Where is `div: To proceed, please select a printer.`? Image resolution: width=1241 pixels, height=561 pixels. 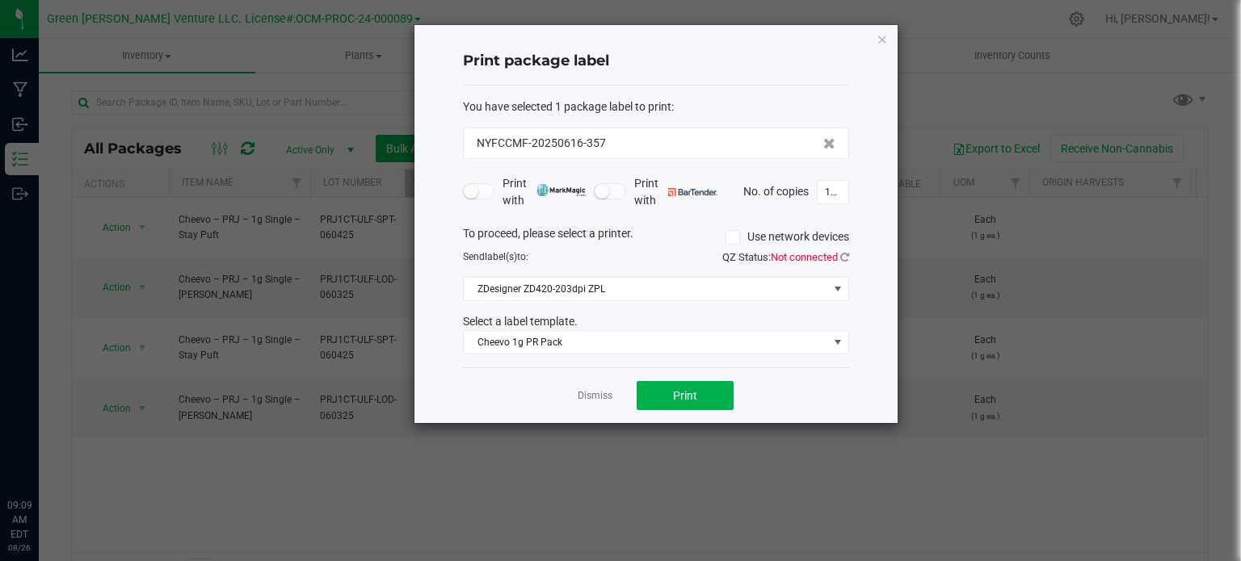 div: To proceed, please select a printer. is located at coordinates (656, 237).